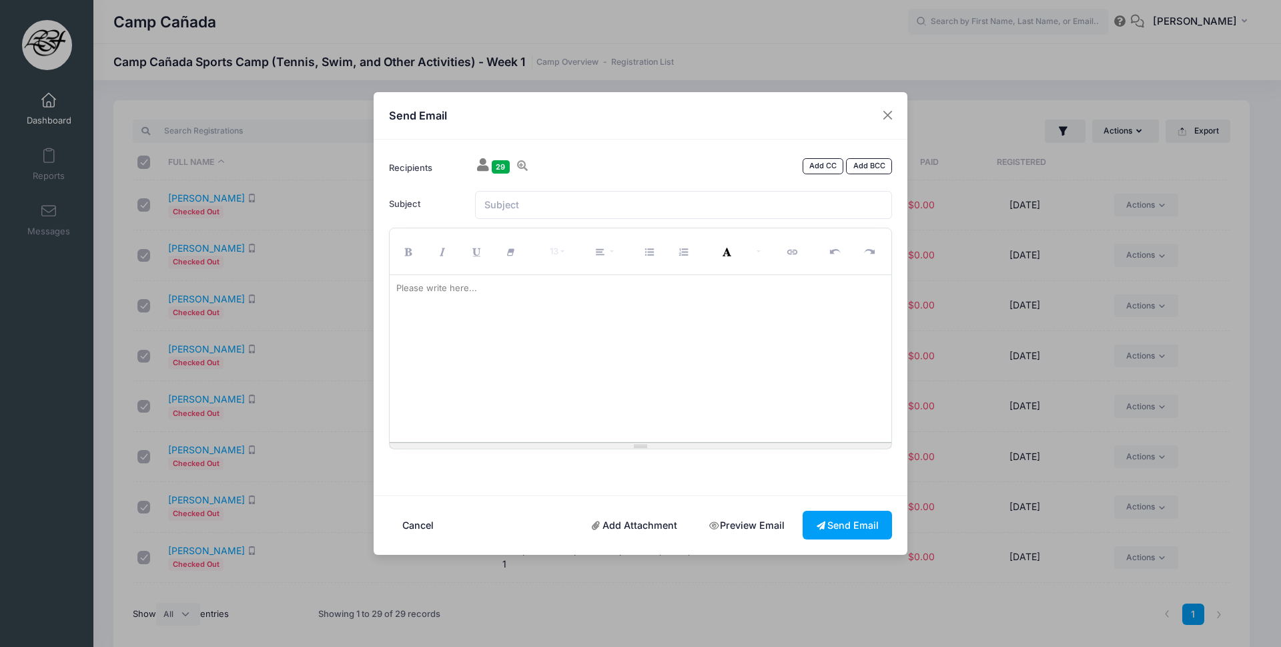  What do you see at coordinates (410, 251) in the screenshot?
I see `button: Bold (CTRL+B)` at bounding box center [410, 251].